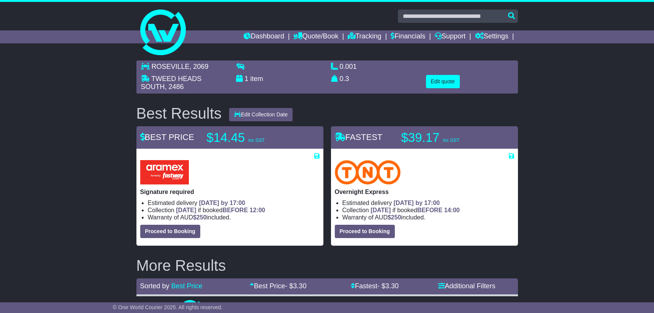  I want to click on a: Additional Filters, so click(467, 286).